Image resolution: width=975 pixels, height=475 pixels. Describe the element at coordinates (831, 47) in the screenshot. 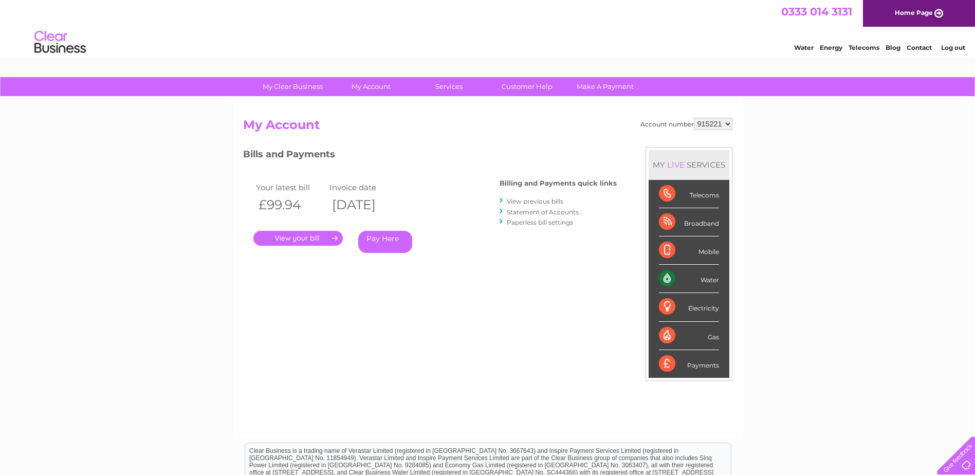

I see `a: Energy` at that location.